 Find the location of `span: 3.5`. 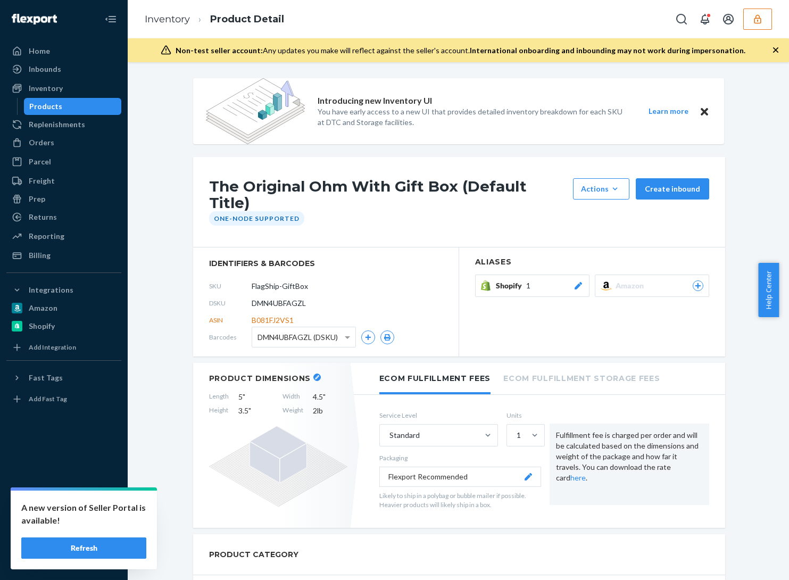

span: 3.5 is located at coordinates (255, 411).